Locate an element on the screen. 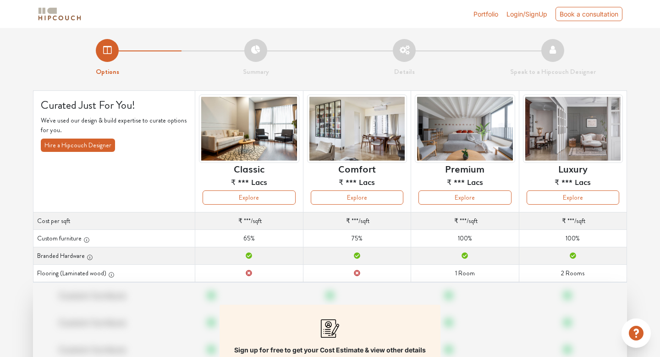 The width and height of the screenshot is (660, 357). div: Book a consultation is located at coordinates (589, 14).